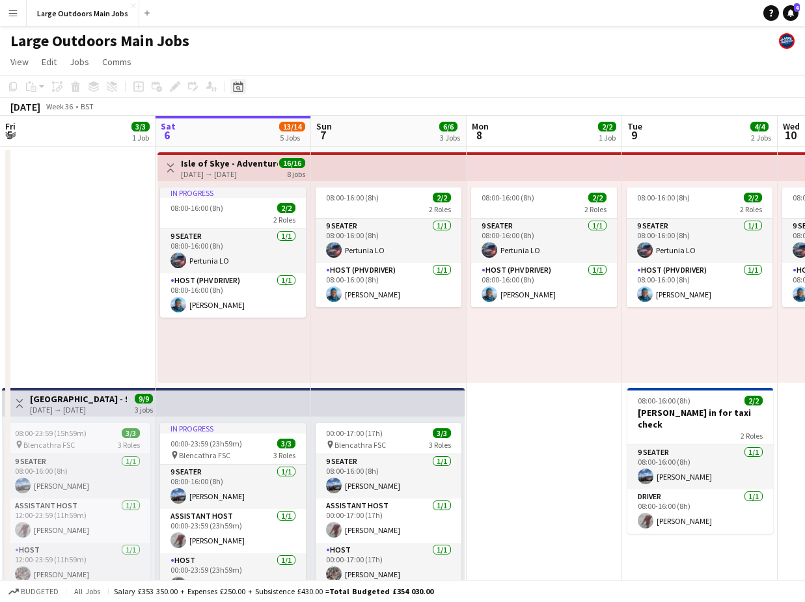  Describe the element at coordinates (10, 126) in the screenshot. I see `span: Fri` at that location.